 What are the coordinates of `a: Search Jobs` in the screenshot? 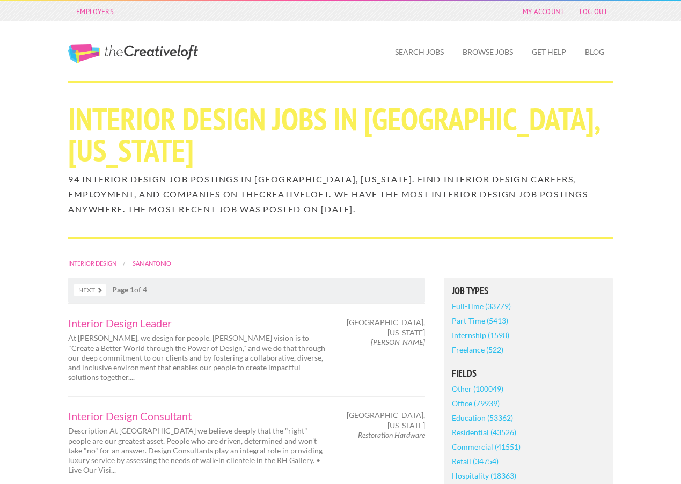 It's located at (419, 52).